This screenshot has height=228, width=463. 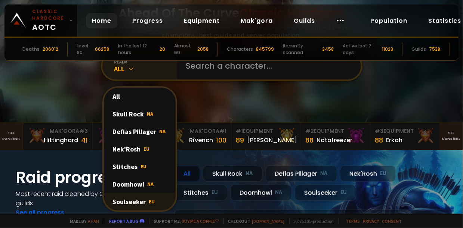 What do you see at coordinates (200, 221) in the screenshot?
I see `a: Buy me a coffee` at bounding box center [200, 221].